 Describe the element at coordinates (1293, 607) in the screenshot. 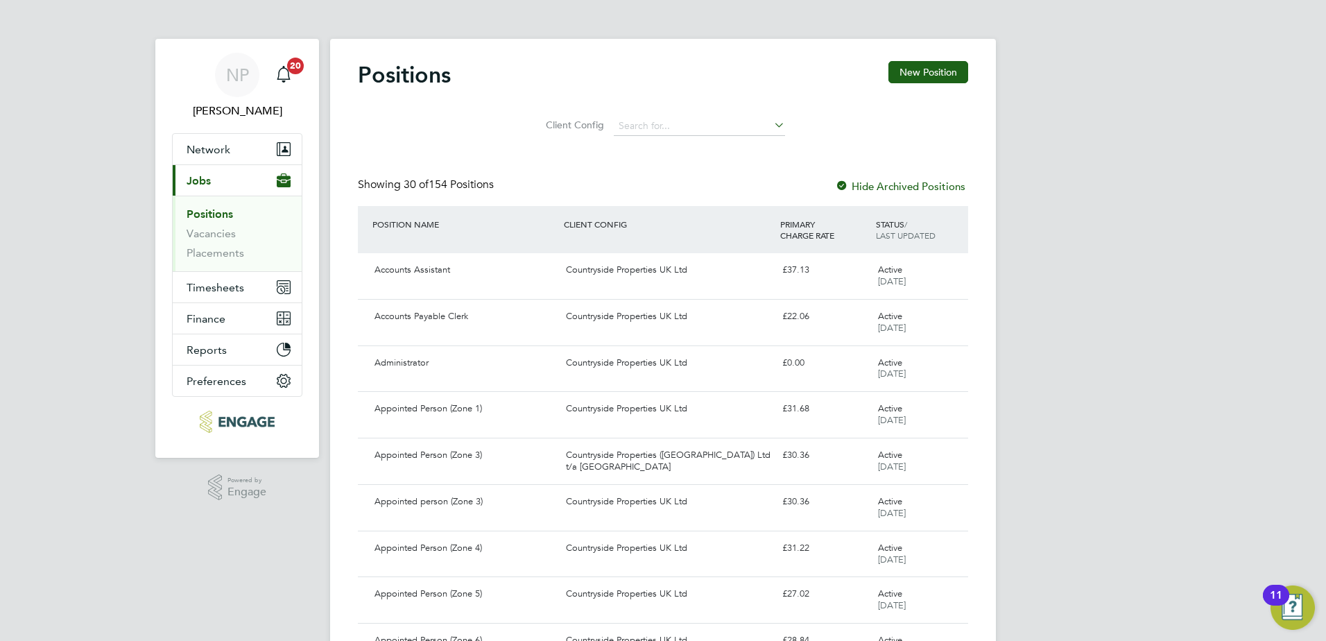

I see `button: Open Resource Center, 11 new notifications` at that location.